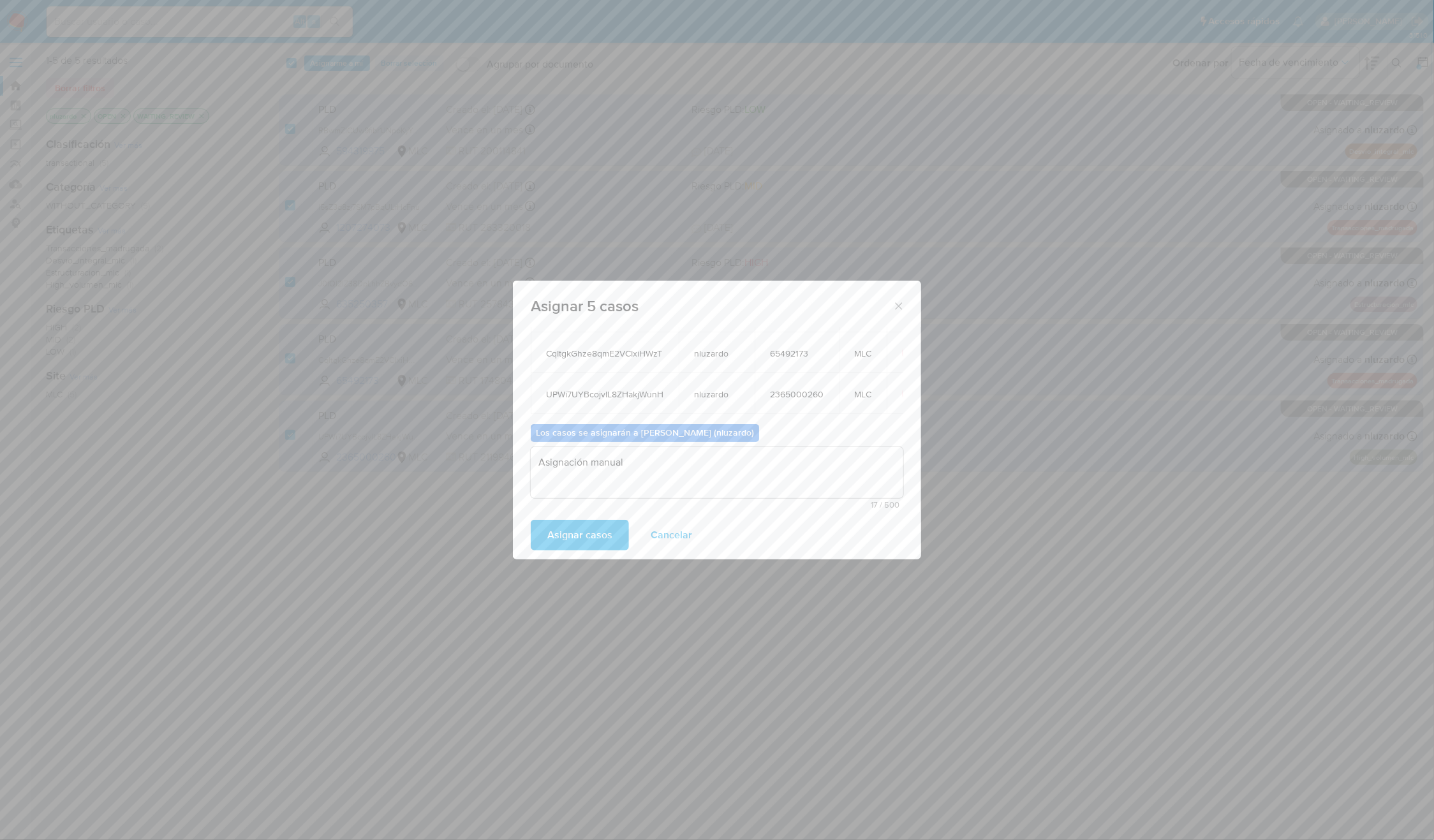  Describe the element at coordinates (712, 306) in the screenshot. I see `span: Asignar 5 casos` at that location.